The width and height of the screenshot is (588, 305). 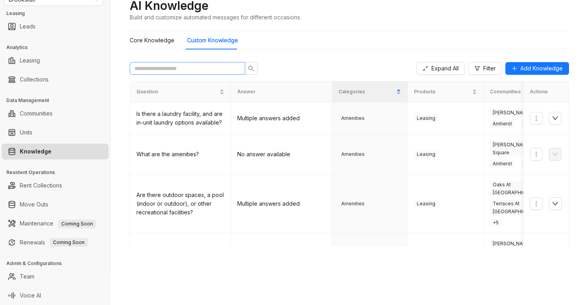 I want to click on span: Question, so click(x=177, y=92).